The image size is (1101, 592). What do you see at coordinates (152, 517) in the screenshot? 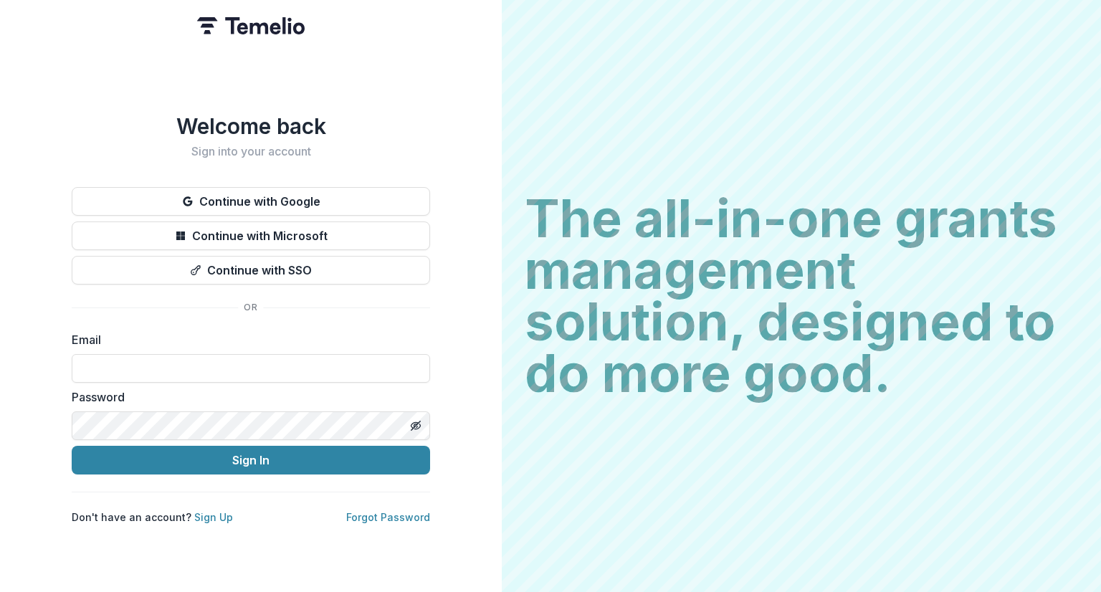
I see `p: Don't have an account?` at bounding box center [152, 517].